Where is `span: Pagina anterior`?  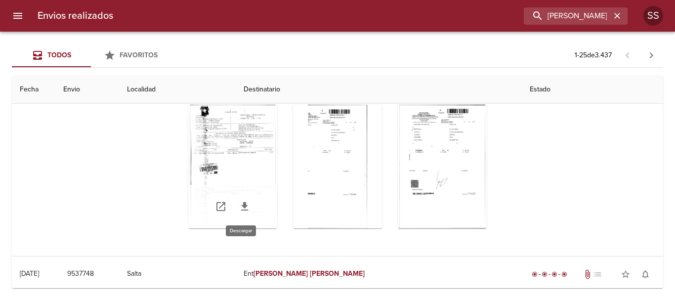
span: Pagina anterior is located at coordinates (628, 55).